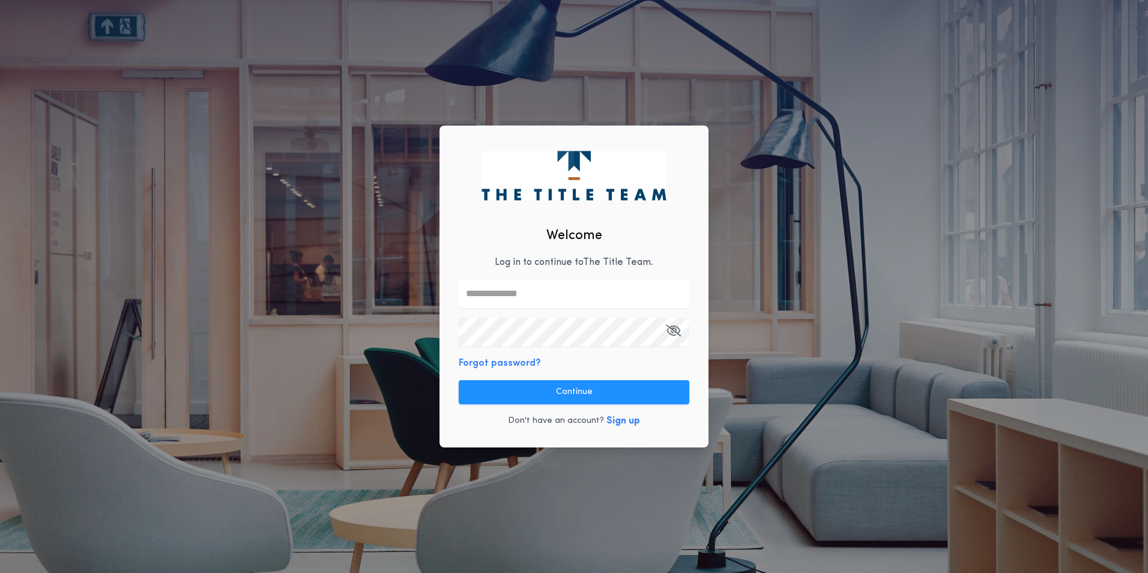 This screenshot has height=573, width=1148. Describe the element at coordinates (573, 175) in the screenshot. I see `img: logo` at that location.